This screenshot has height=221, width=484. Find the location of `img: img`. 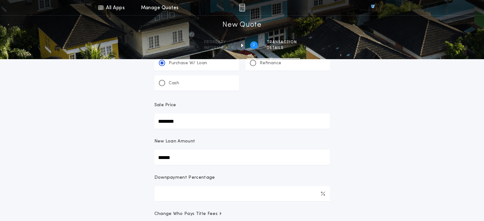

img: img is located at coordinates (242, 8).